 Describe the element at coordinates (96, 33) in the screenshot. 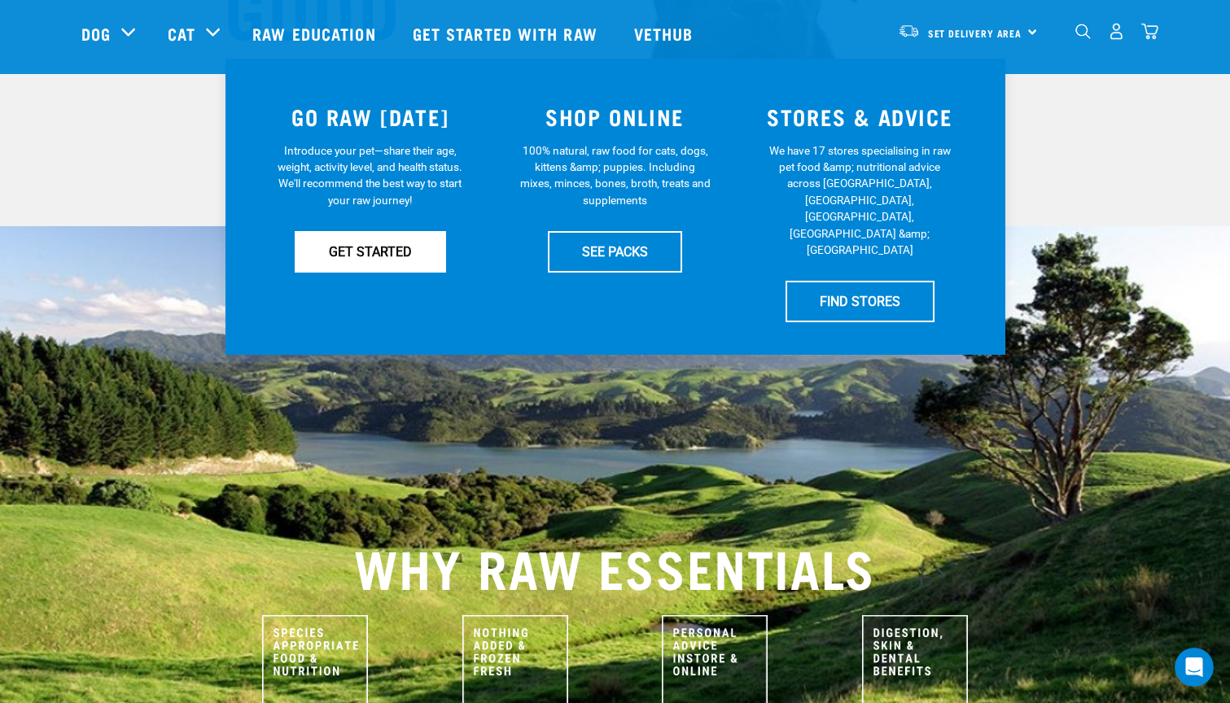

I see `a: Dog` at that location.